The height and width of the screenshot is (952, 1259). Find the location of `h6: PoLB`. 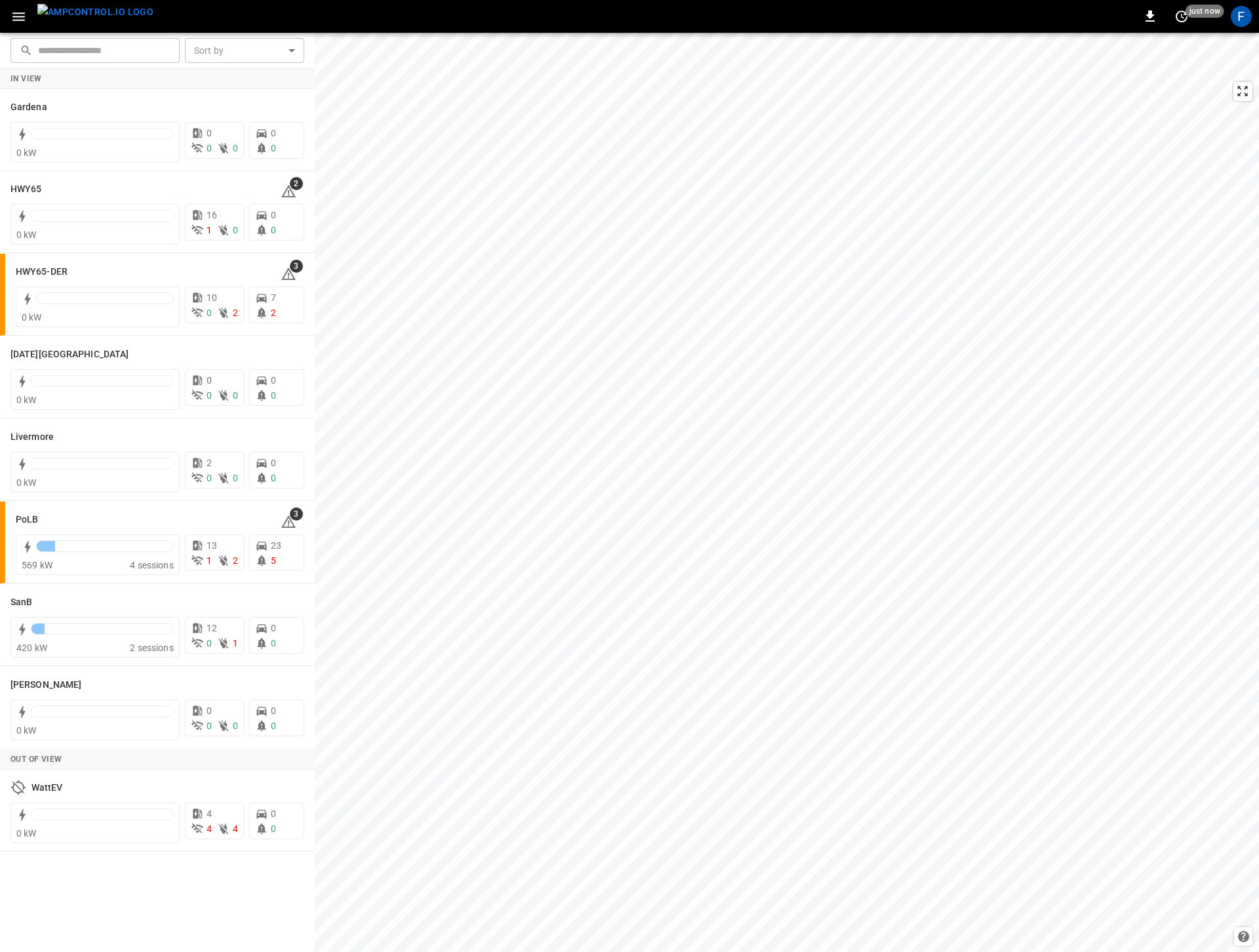

h6: PoLB is located at coordinates (26, 520).